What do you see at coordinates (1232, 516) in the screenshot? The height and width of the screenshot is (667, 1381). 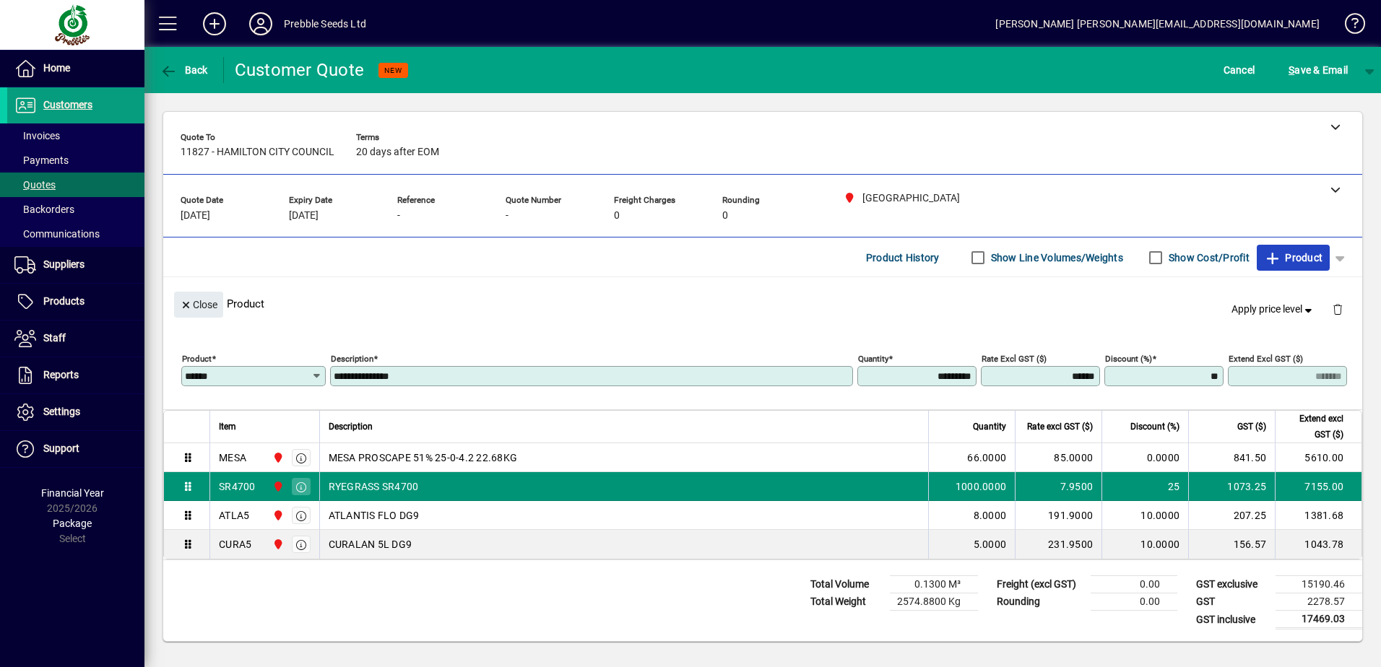 I see `td: 207.25` at bounding box center [1232, 516].